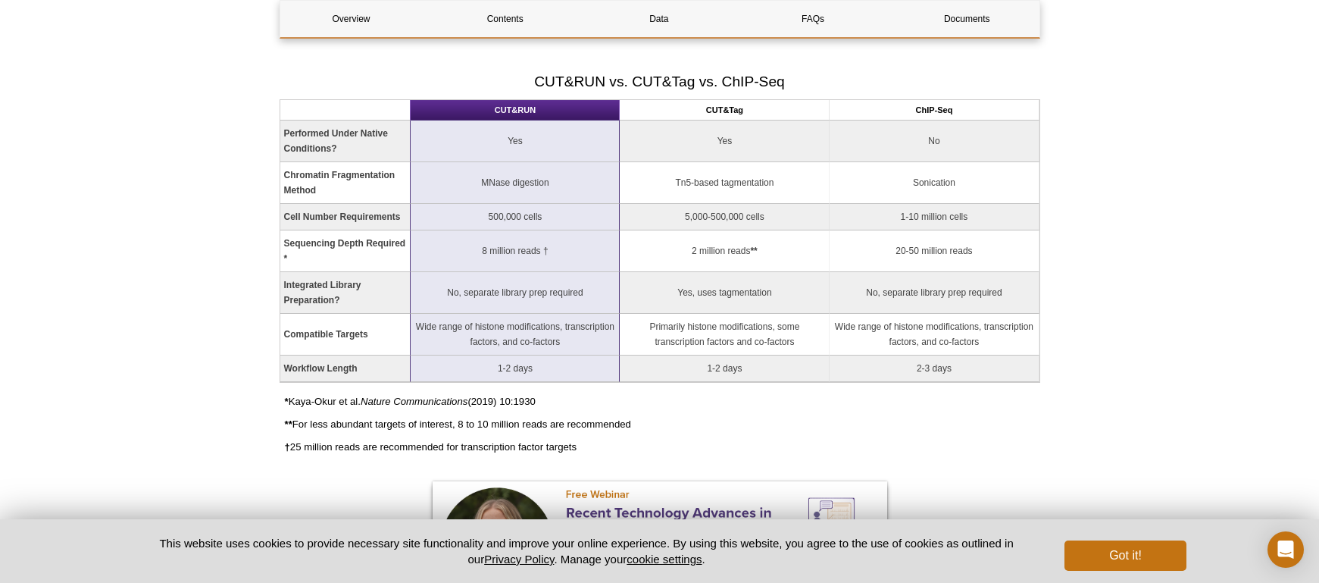 This screenshot has height=583, width=1319. Describe the element at coordinates (343, 217) in the screenshot. I see `strong: Cell Number Requirements` at that location.